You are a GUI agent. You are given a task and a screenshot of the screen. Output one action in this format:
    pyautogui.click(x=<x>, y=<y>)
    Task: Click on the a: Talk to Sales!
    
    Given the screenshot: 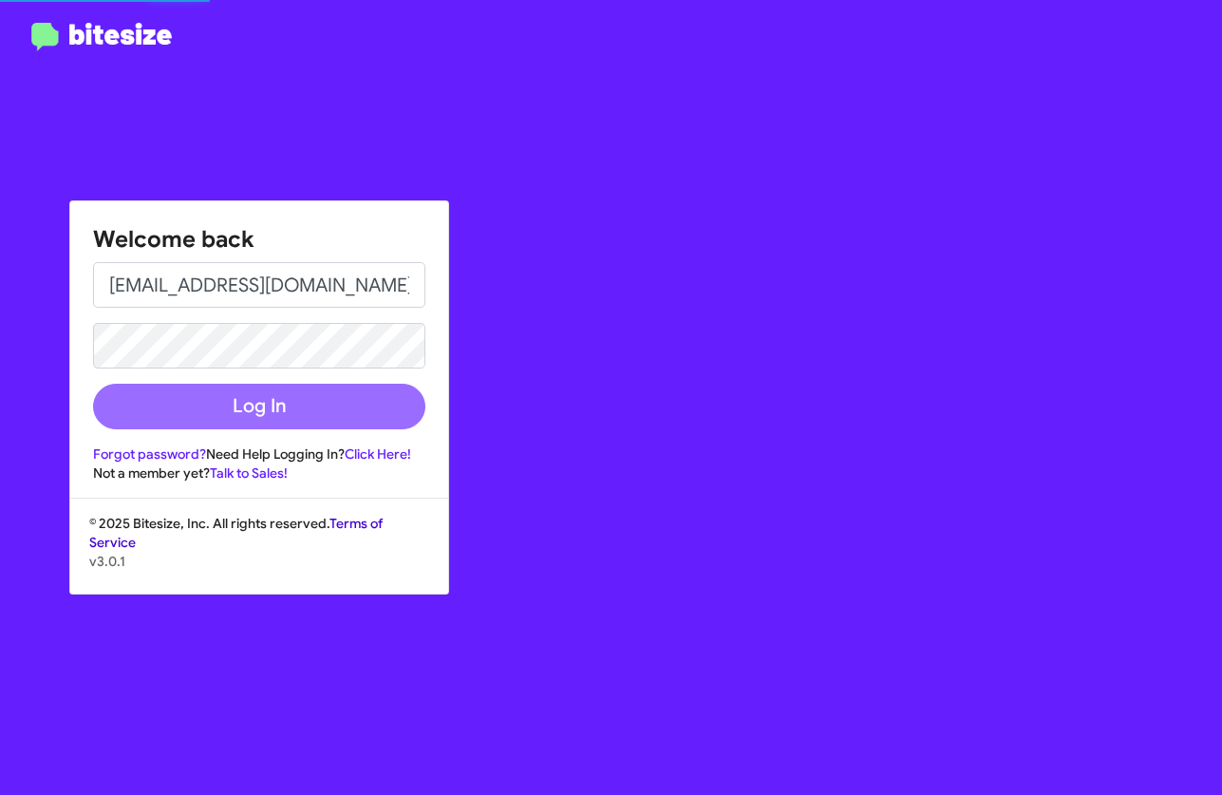 What is the action you would take?
    pyautogui.click(x=249, y=473)
    